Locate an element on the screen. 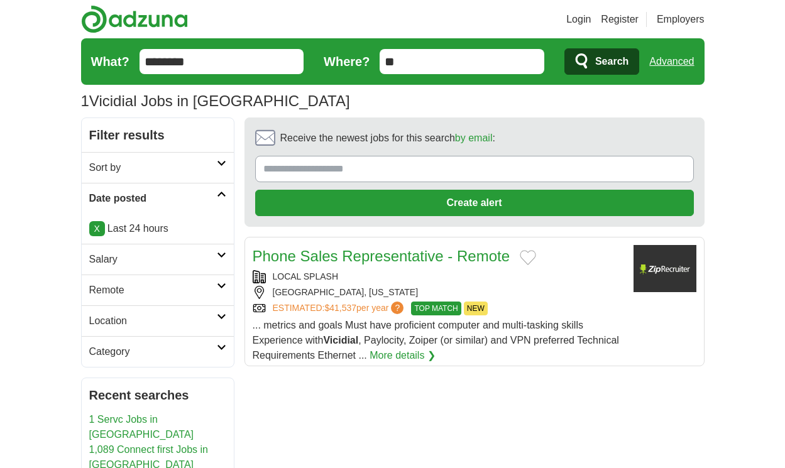 The width and height of the screenshot is (785, 468). span: Receive the newest jobs for this search : is located at coordinates (388, 138).